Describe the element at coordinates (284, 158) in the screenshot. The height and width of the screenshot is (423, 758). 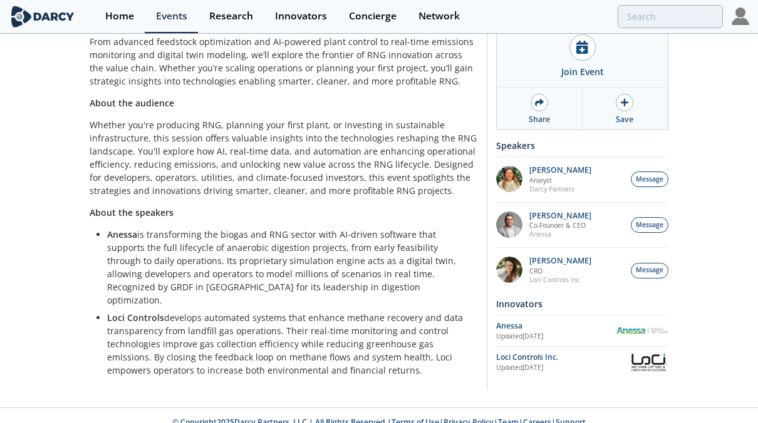
I see `p: Whether you're producing RNG, planning your first plant, or investing in sustainable infrastructu...` at that location.